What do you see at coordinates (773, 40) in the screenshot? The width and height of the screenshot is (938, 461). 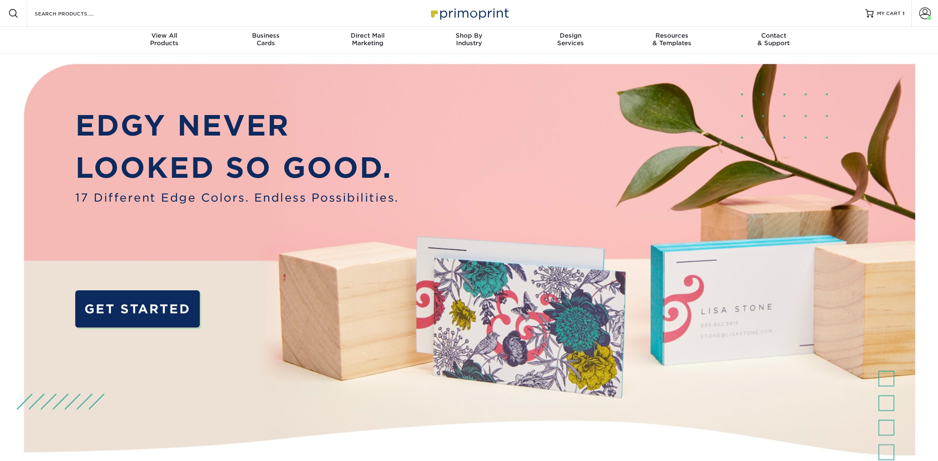 I see `a: Contact& Support` at bounding box center [773, 40].